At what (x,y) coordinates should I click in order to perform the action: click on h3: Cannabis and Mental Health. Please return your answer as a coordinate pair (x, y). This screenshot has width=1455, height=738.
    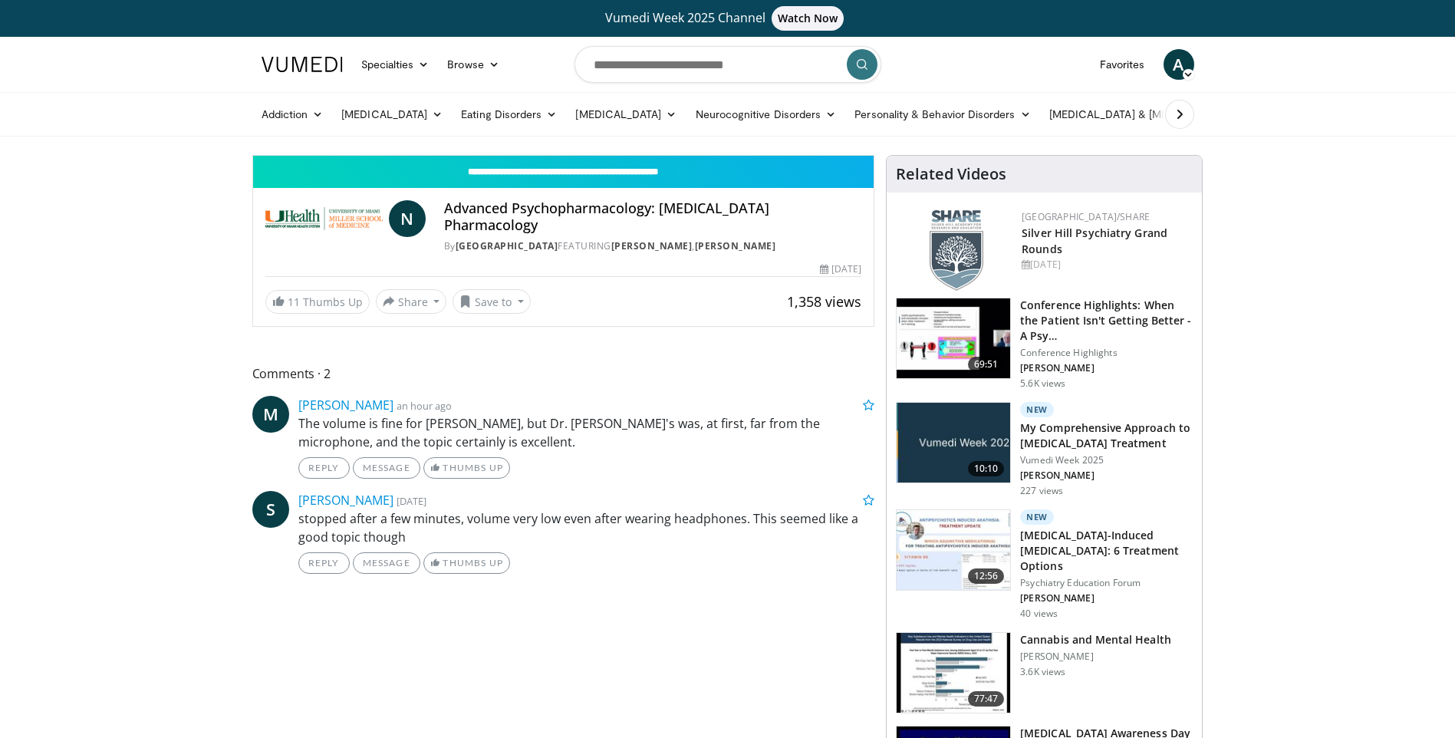
    Looking at the image, I should click on (1096, 640).